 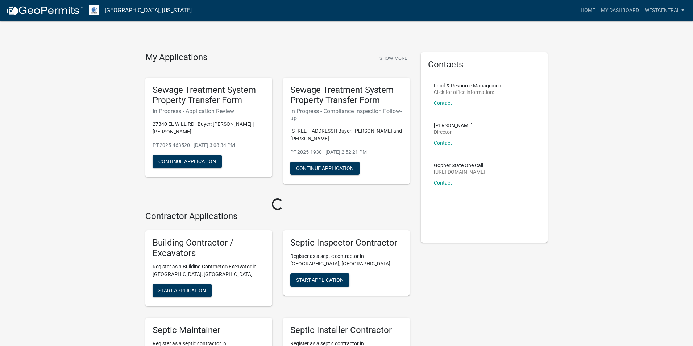 What do you see at coordinates (94, 10) in the screenshot?
I see `img: Otter Tail County, Minnesota` at bounding box center [94, 10].